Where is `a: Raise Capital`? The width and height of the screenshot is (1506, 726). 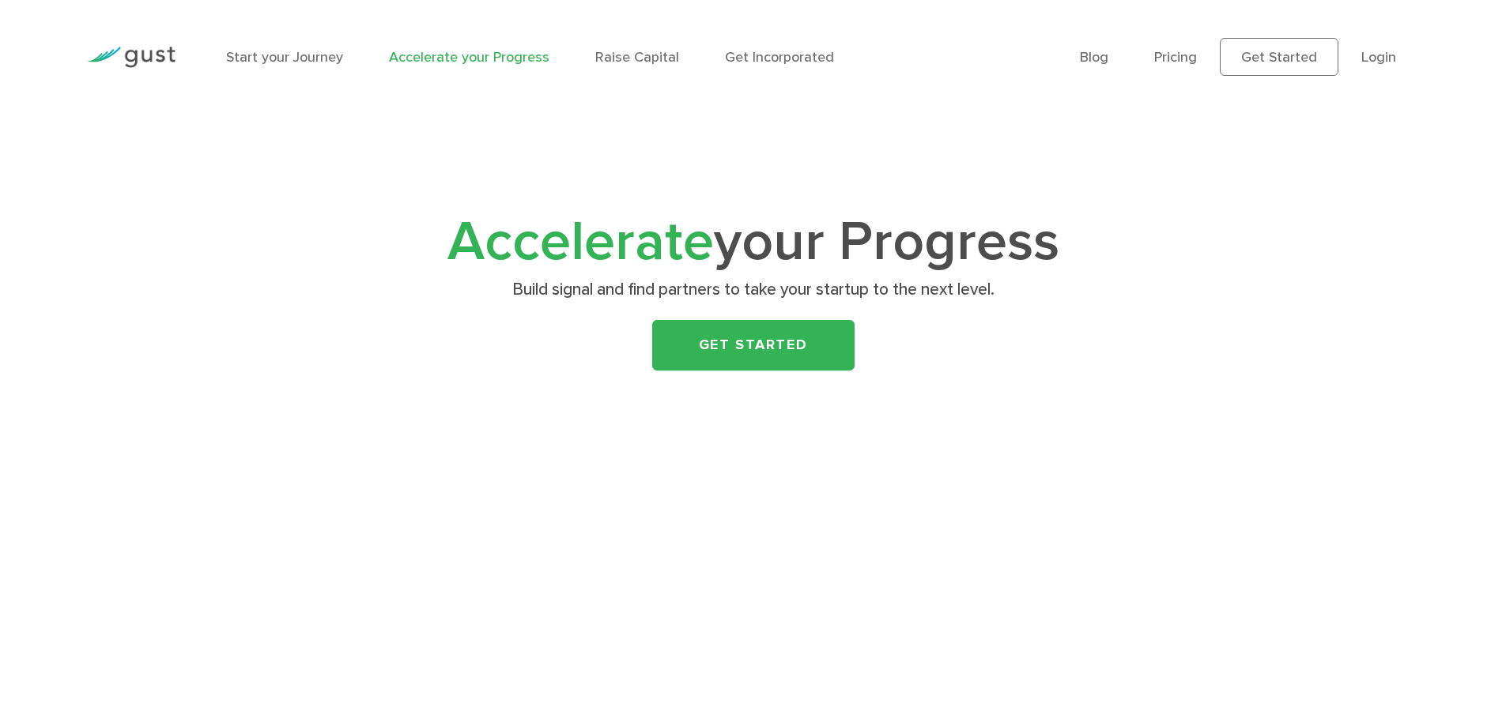 a: Raise Capital is located at coordinates (637, 57).